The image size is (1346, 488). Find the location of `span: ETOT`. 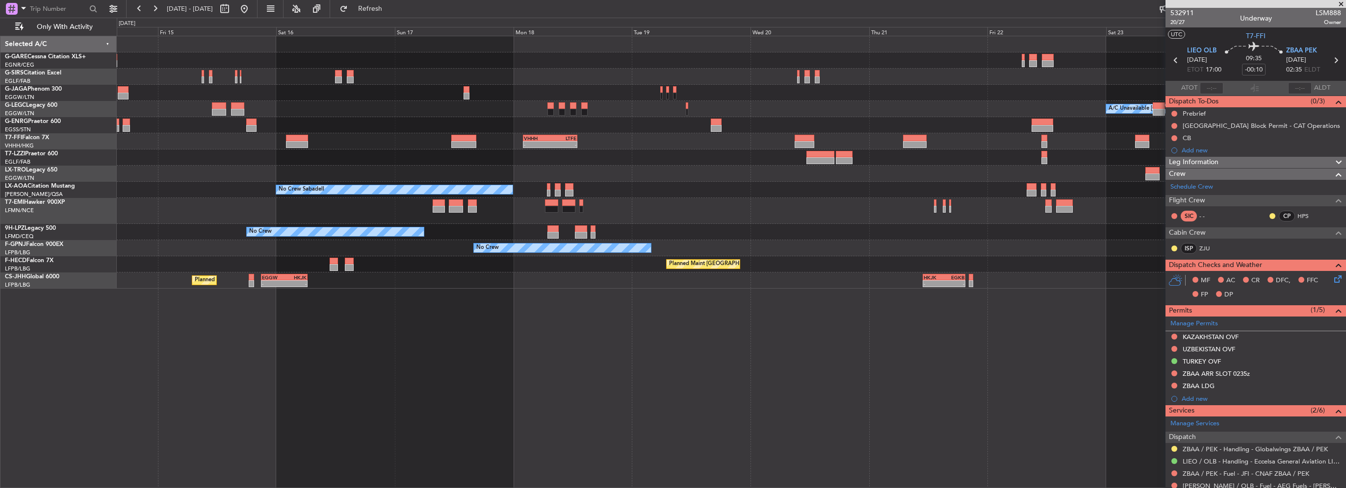

span: ETOT is located at coordinates (1195, 70).